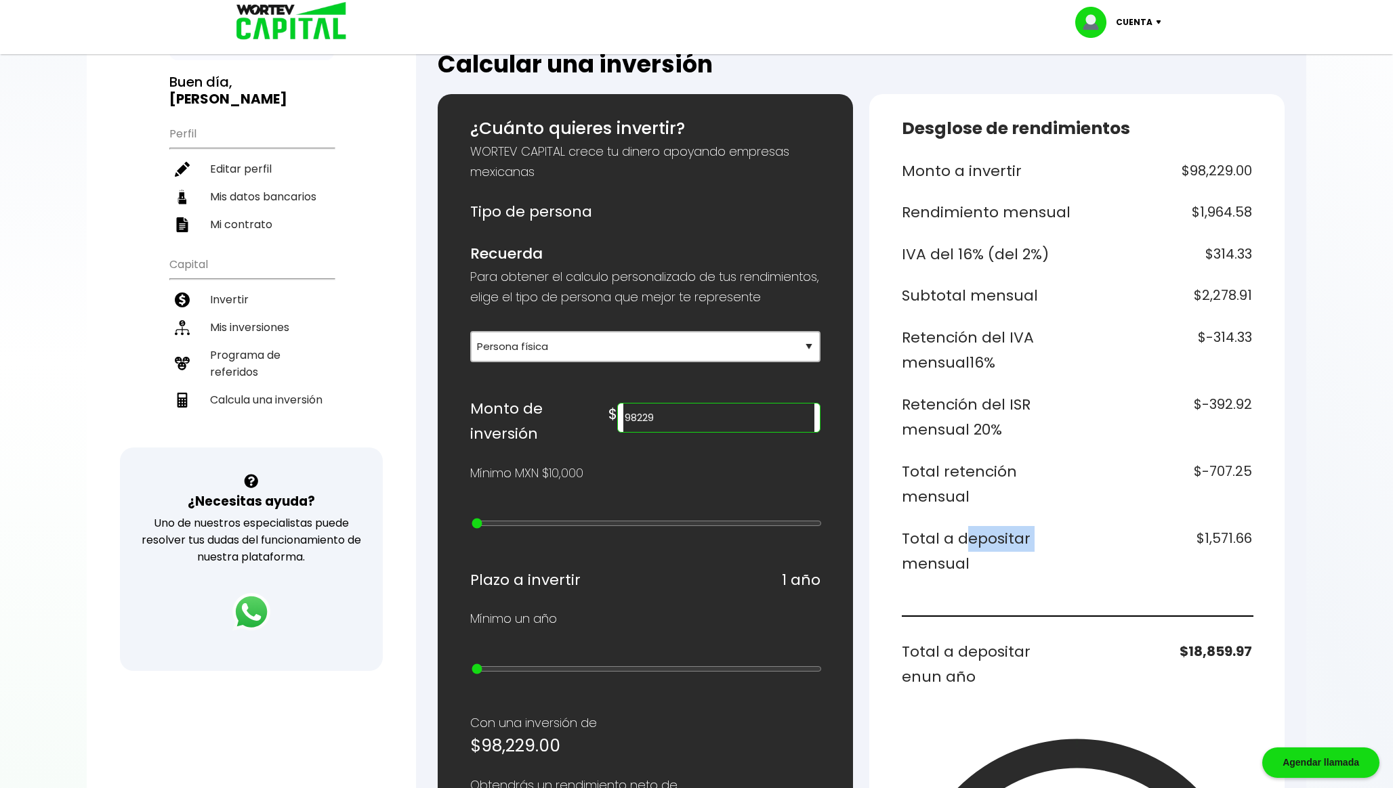  I want to click on a: Mi contrato, so click(251, 224).